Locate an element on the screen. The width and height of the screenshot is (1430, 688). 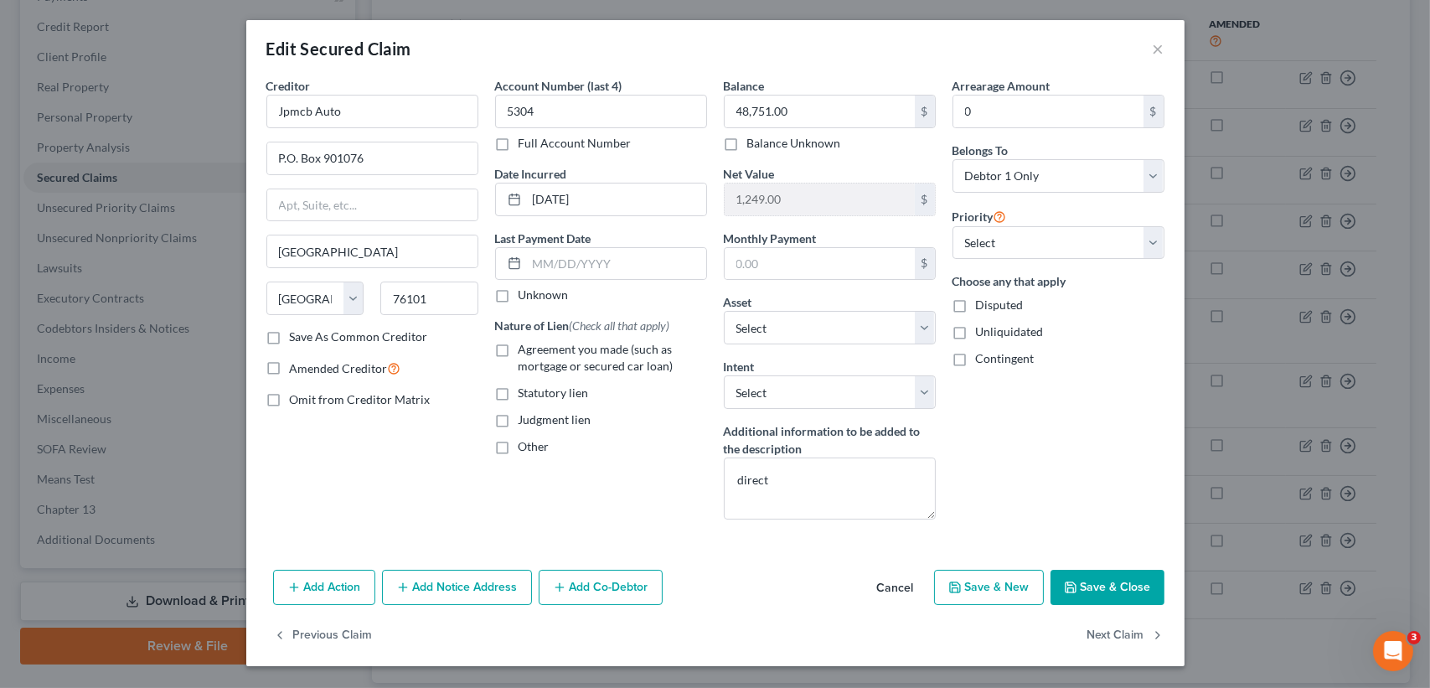
button: Add Co-Debtor is located at coordinates (601, 587).